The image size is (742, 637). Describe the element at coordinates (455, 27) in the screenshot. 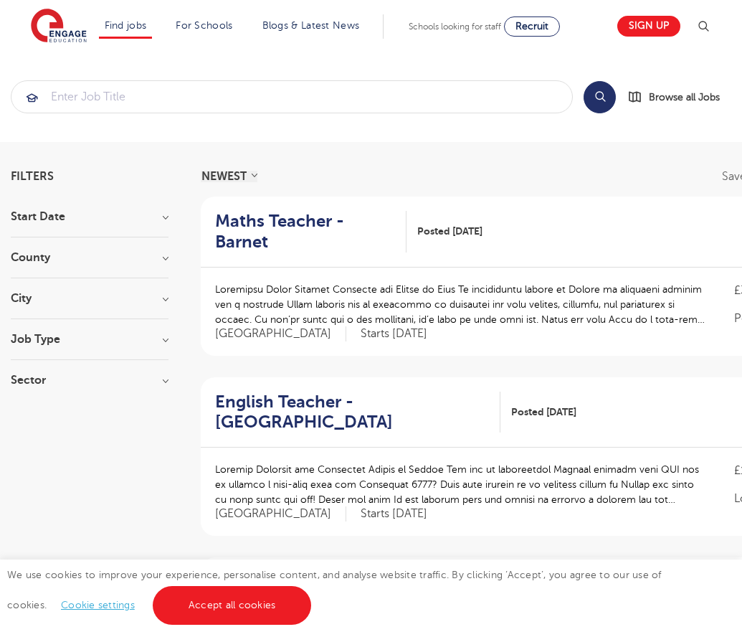

I see `span: Schools looking for staff` at that location.